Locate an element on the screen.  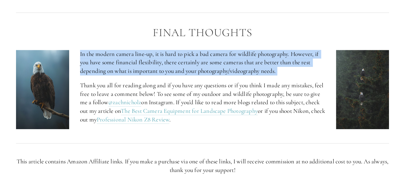
a: Professional Nikon Z8 Review is located at coordinates (133, 120).